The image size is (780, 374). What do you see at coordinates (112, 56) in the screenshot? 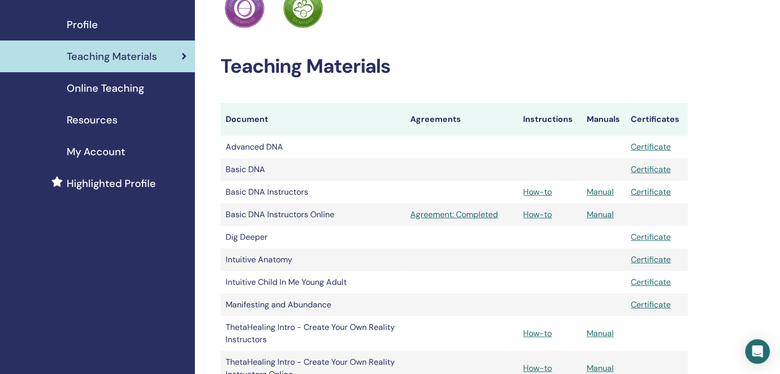
I see `span: Teaching Materials` at bounding box center [112, 56].